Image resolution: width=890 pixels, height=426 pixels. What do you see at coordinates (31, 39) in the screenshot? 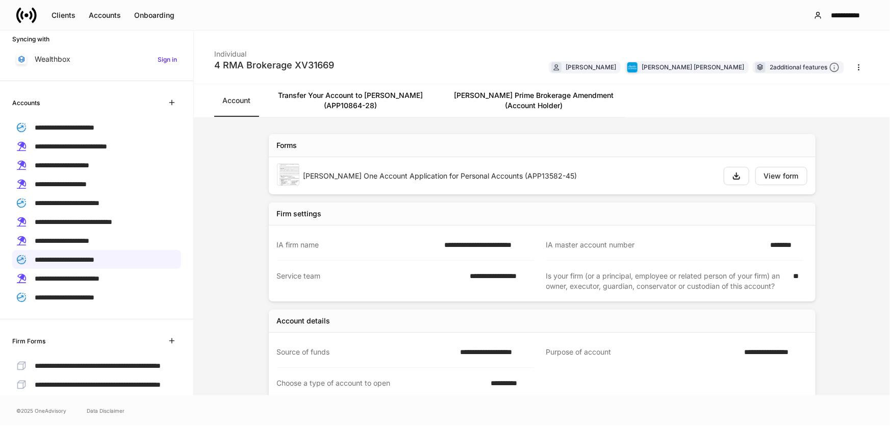
I see `h6: Syncing with` at bounding box center [31, 39].